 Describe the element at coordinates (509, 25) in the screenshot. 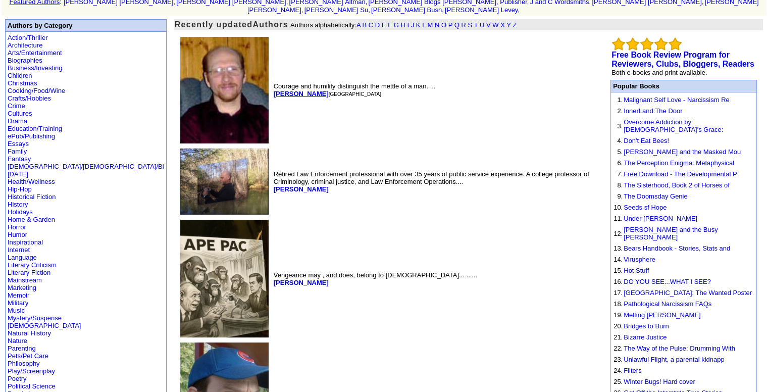

I see `a: Y` at that location.